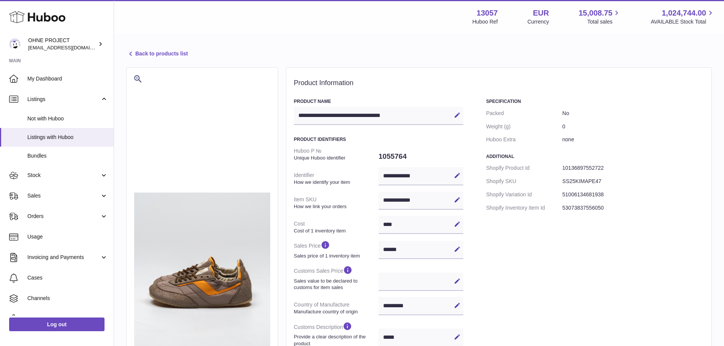  I want to click on strong: How we link your orders, so click(335, 207).